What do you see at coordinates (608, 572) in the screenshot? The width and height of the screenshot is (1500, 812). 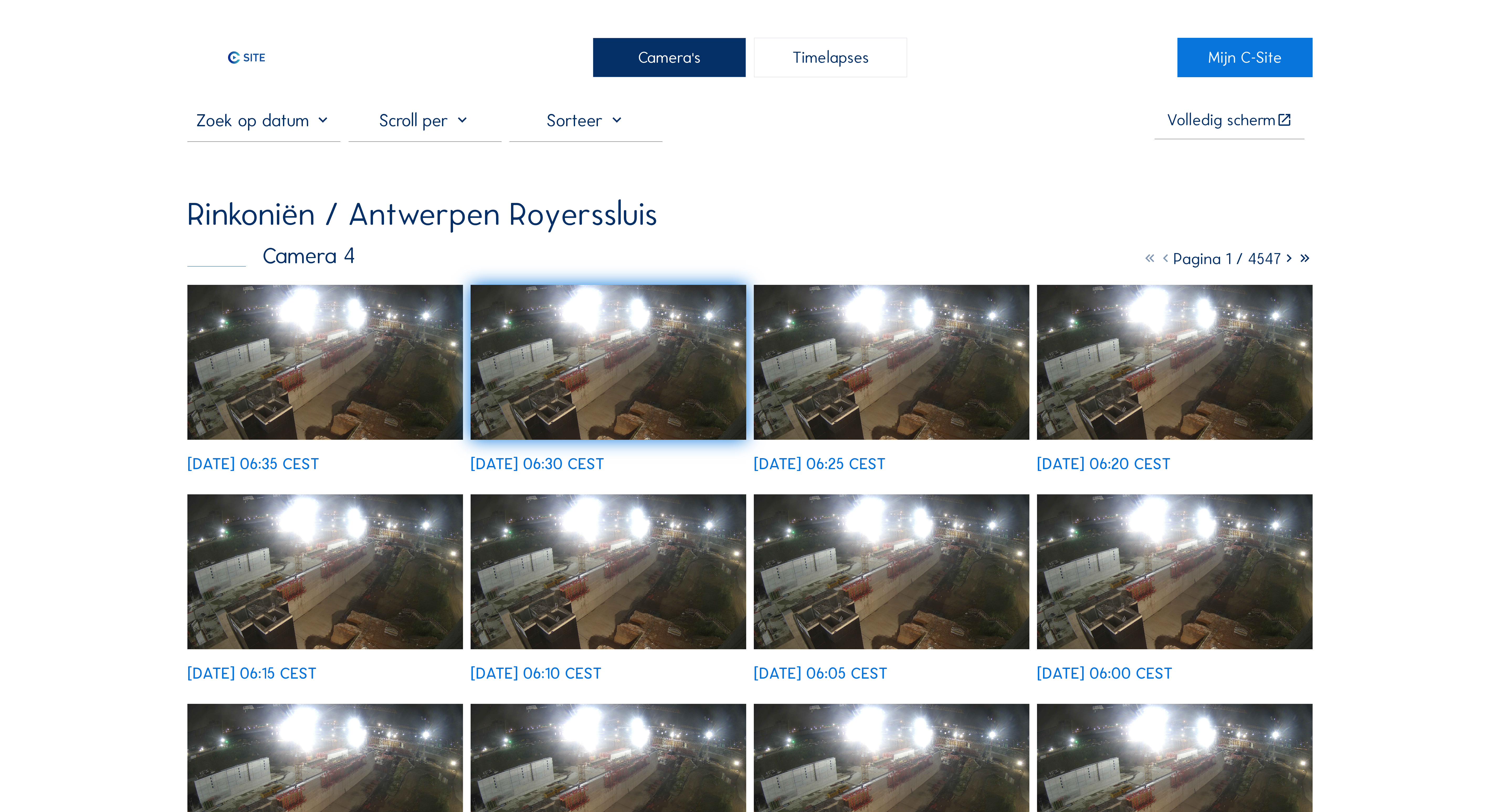 I see `img: image_53639315` at bounding box center [608, 572].